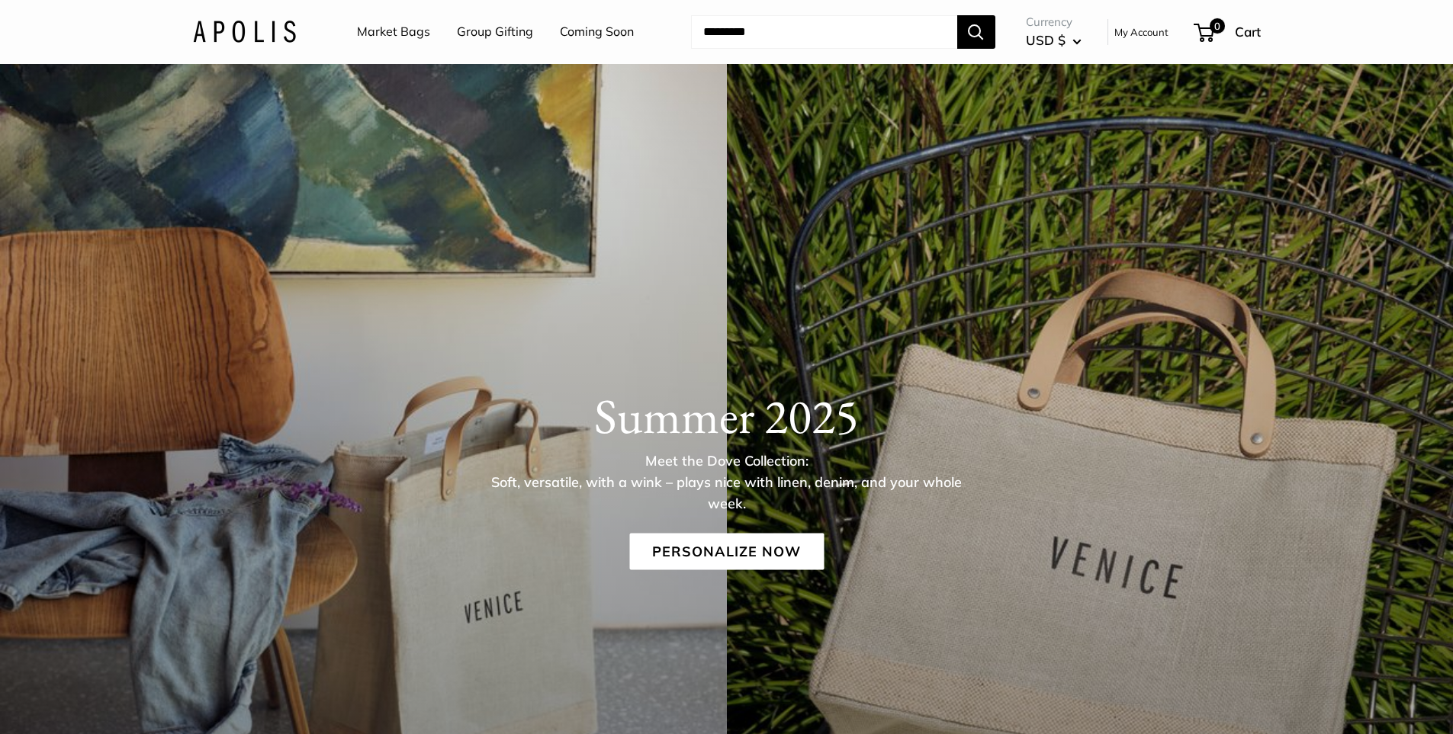 The height and width of the screenshot is (734, 1453). What do you see at coordinates (1216, 26) in the screenshot?
I see `span: 0` at bounding box center [1216, 26].